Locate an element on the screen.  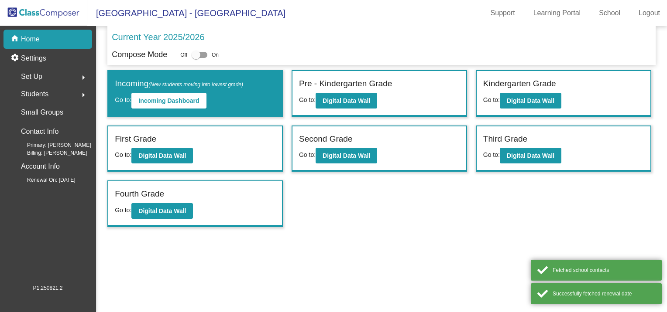
p: Small Groups is located at coordinates (42, 113).